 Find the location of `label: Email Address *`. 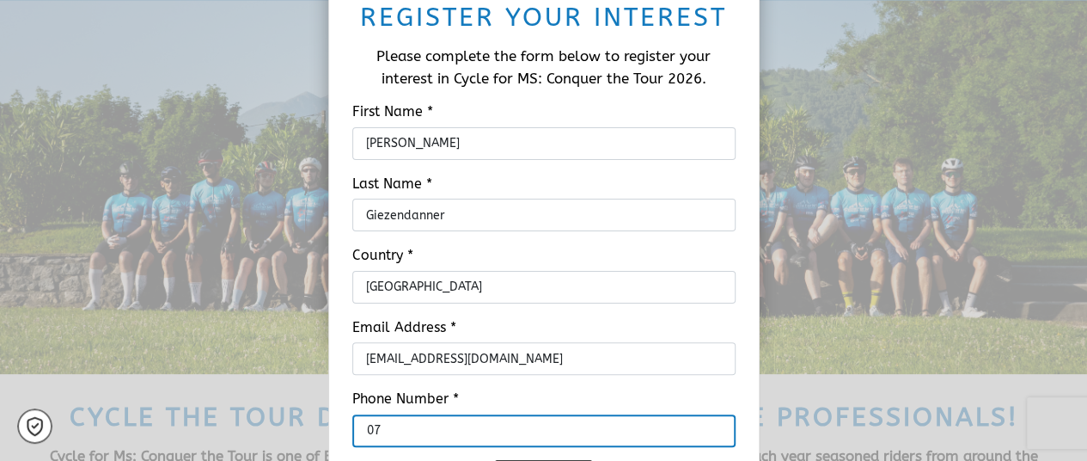

label: Email Address * is located at coordinates (544, 327).